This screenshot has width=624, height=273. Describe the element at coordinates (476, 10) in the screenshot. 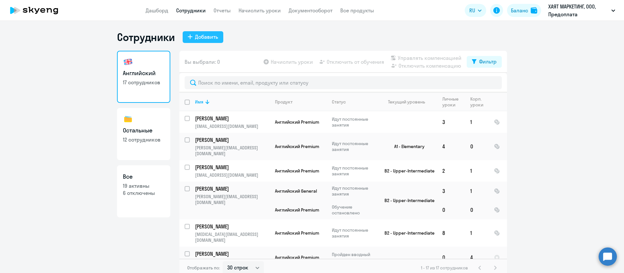

I see `button: RU` at that location.